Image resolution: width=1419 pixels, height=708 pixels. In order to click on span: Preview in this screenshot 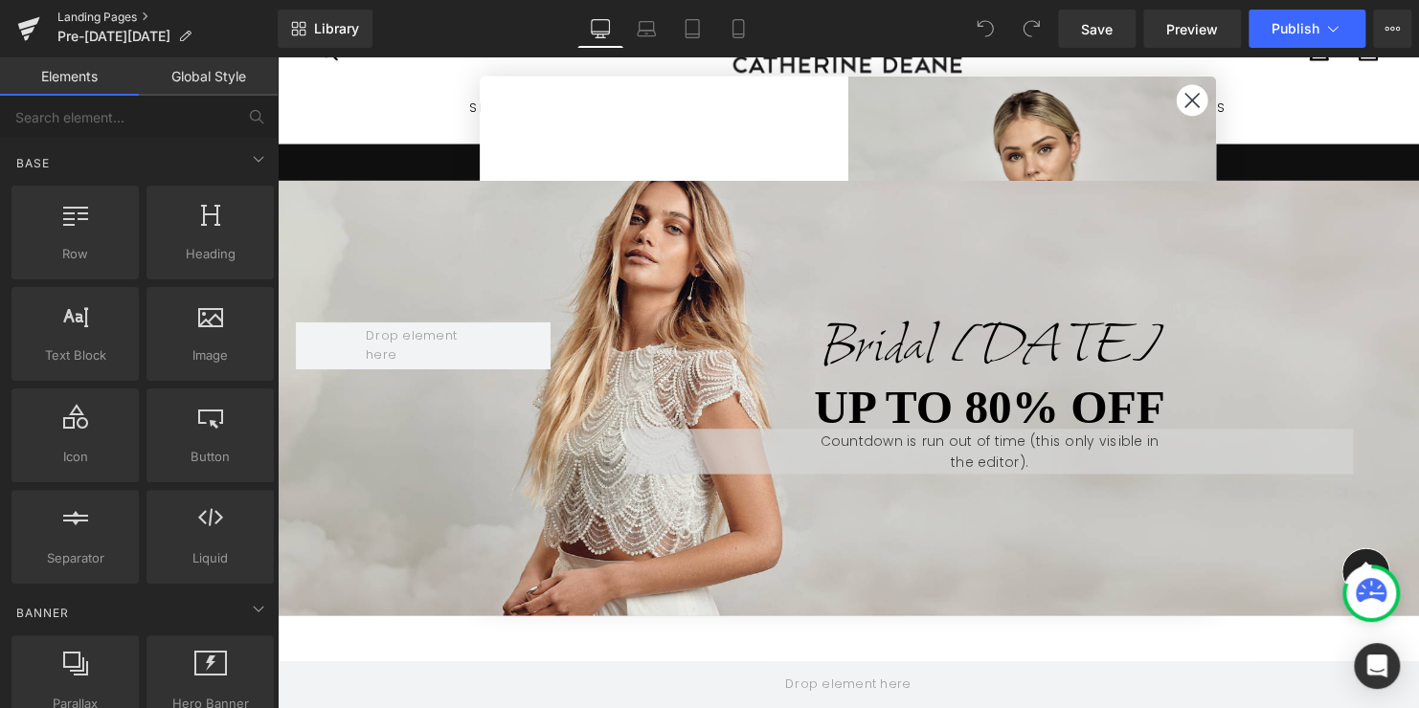, I will do `click(1192, 29)`.